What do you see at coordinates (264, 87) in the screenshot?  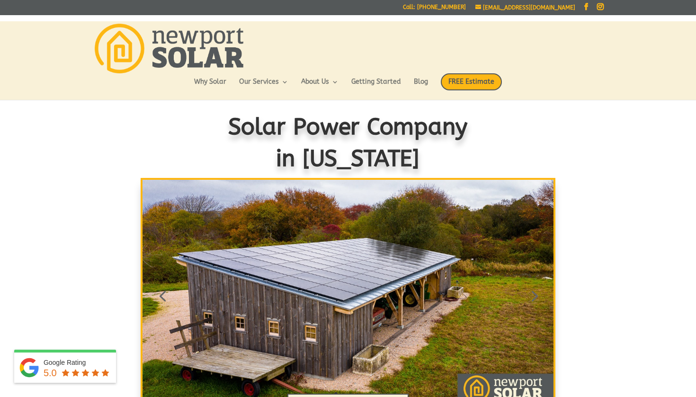 I see `a: Our Services` at bounding box center [264, 87].